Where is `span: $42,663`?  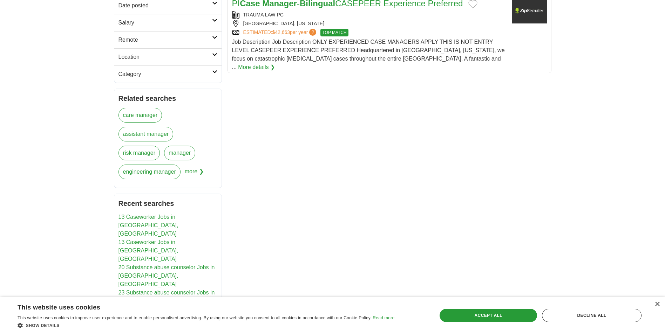
span: $42,663 is located at coordinates (281, 32).